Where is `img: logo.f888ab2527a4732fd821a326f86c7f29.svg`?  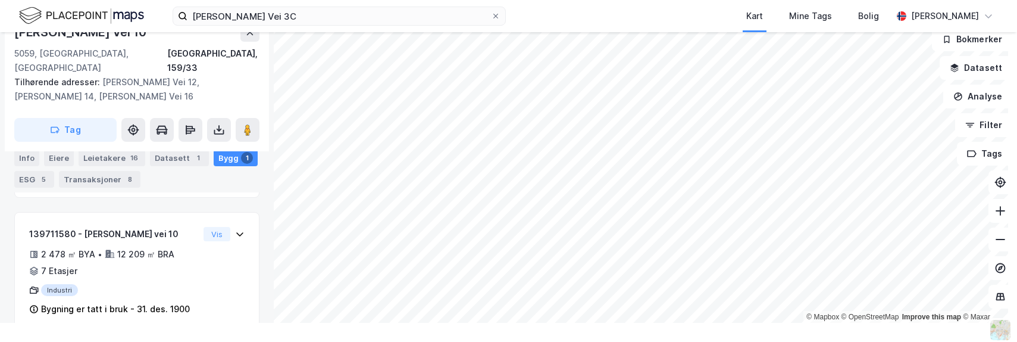 img: logo.f888ab2527a4732fd821a326f86c7f29.svg is located at coordinates (82, 15).